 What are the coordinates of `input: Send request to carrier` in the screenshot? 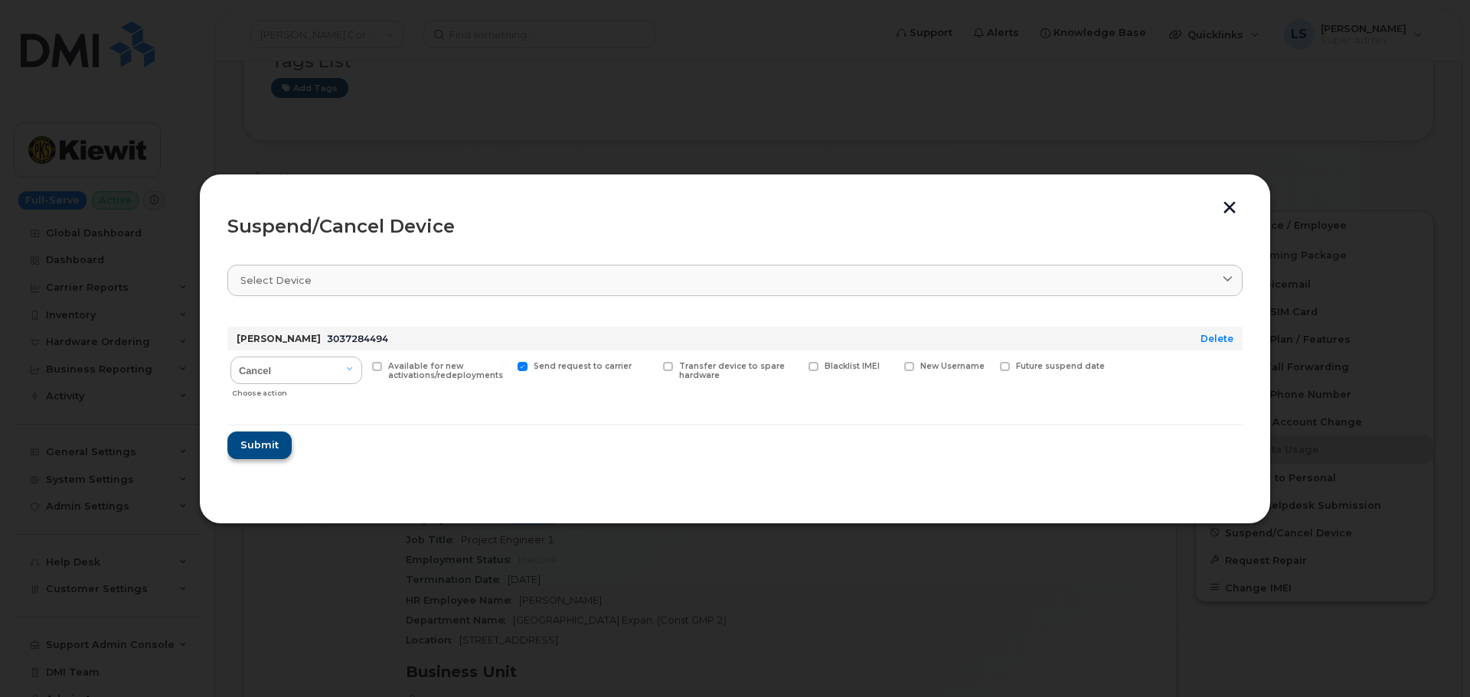 It's located at (503, 366).